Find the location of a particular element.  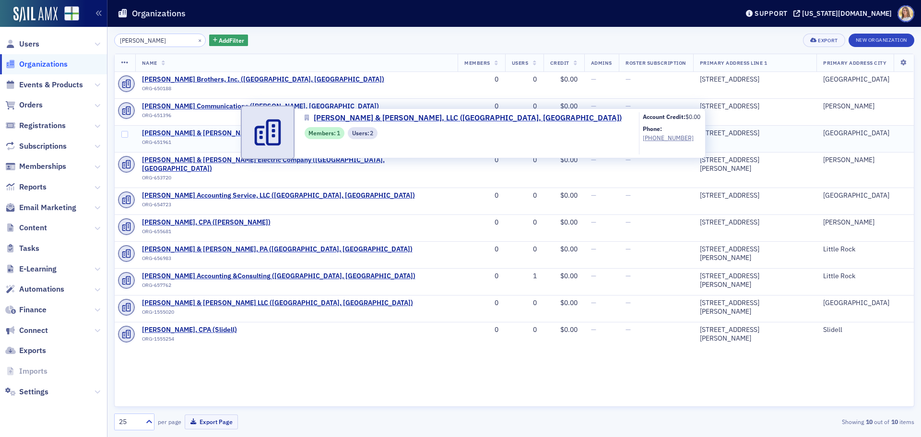

span: Members is located at coordinates (477, 63).